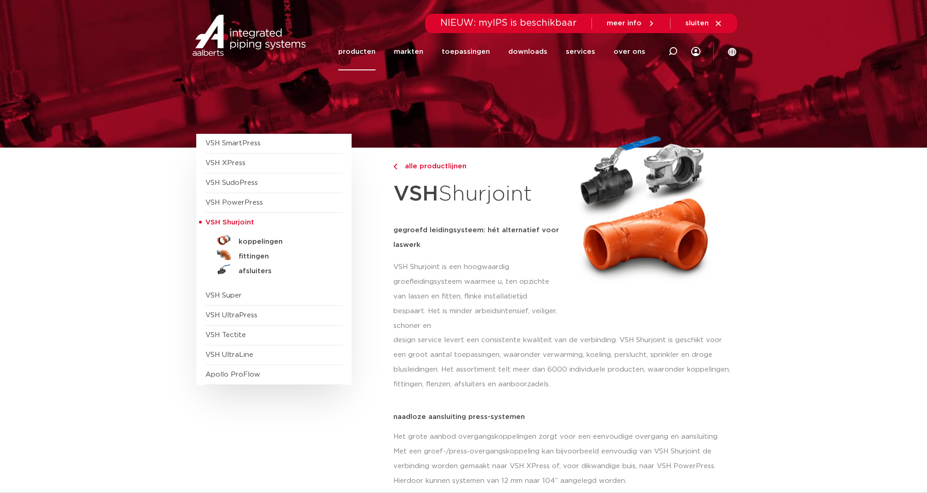  What do you see at coordinates (232, 182) in the screenshot?
I see `span: VSH SudoPress` at bounding box center [232, 182].